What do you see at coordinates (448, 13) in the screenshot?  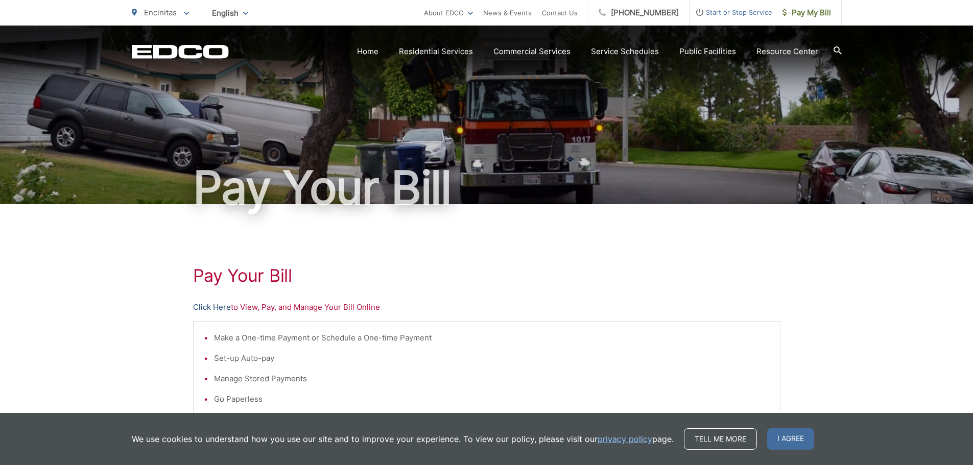 I see `a: About EDCO` at bounding box center [448, 13].